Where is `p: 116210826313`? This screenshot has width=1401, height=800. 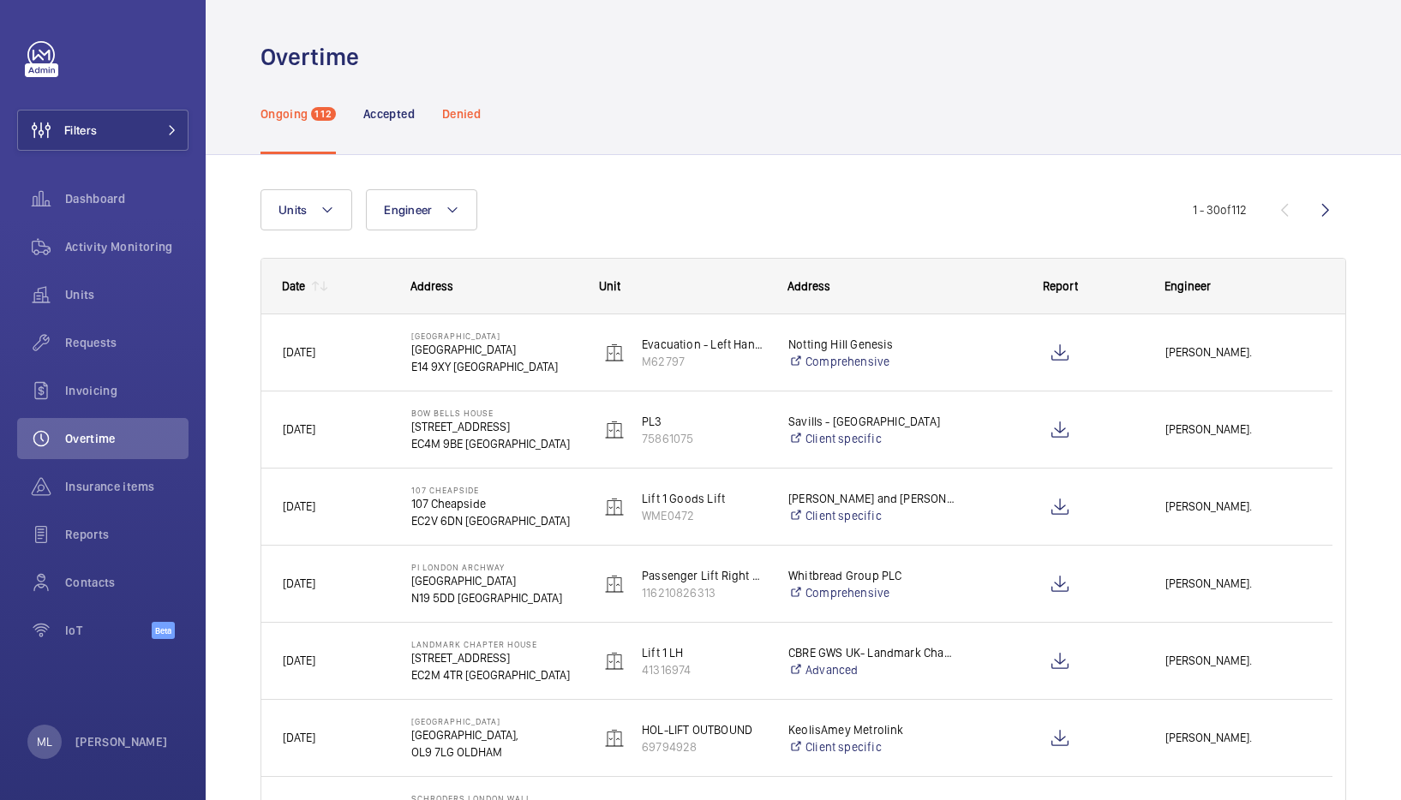 p: 116210826313 is located at coordinates (703, 593).